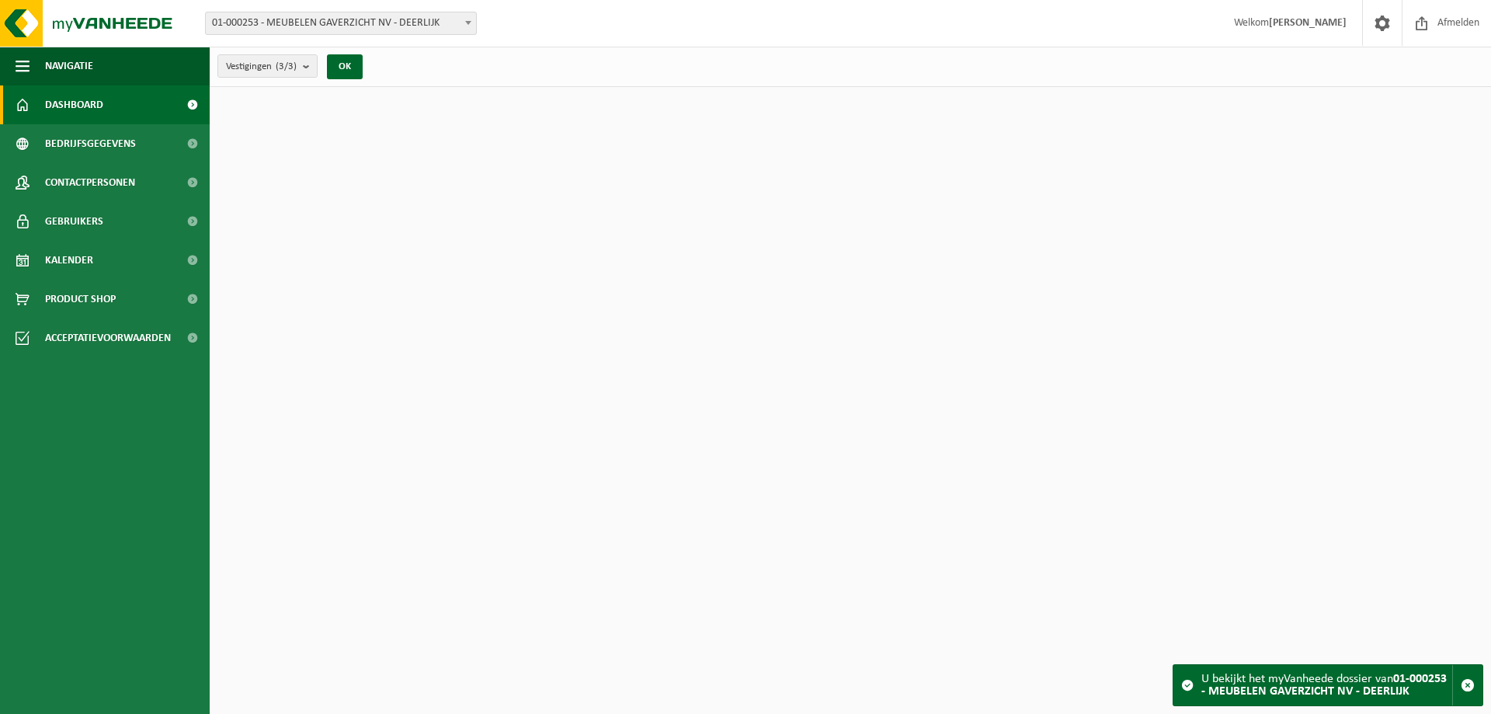 This screenshot has height=714, width=1491. Describe the element at coordinates (90, 144) in the screenshot. I see `span: Bedrijfsgegevens` at that location.